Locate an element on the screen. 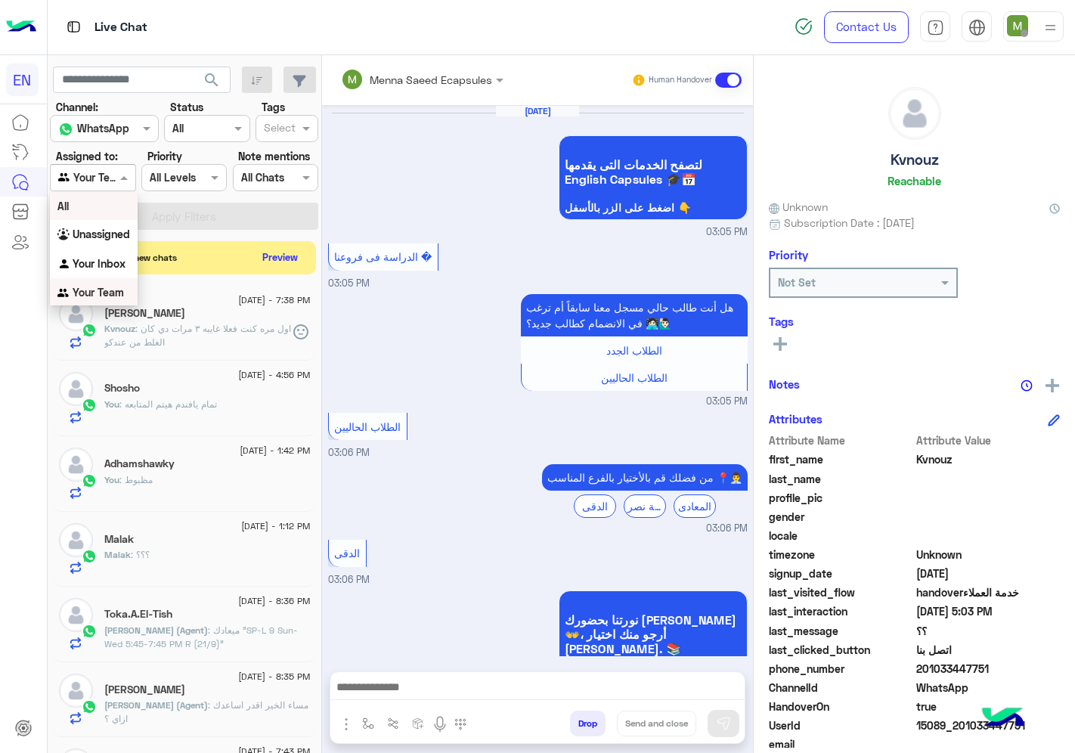  div: Select is located at coordinates (278, 129).